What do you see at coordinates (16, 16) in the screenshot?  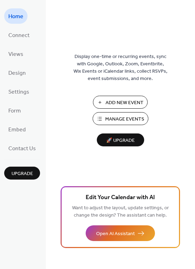 I see `a: Home` at bounding box center [16, 16].